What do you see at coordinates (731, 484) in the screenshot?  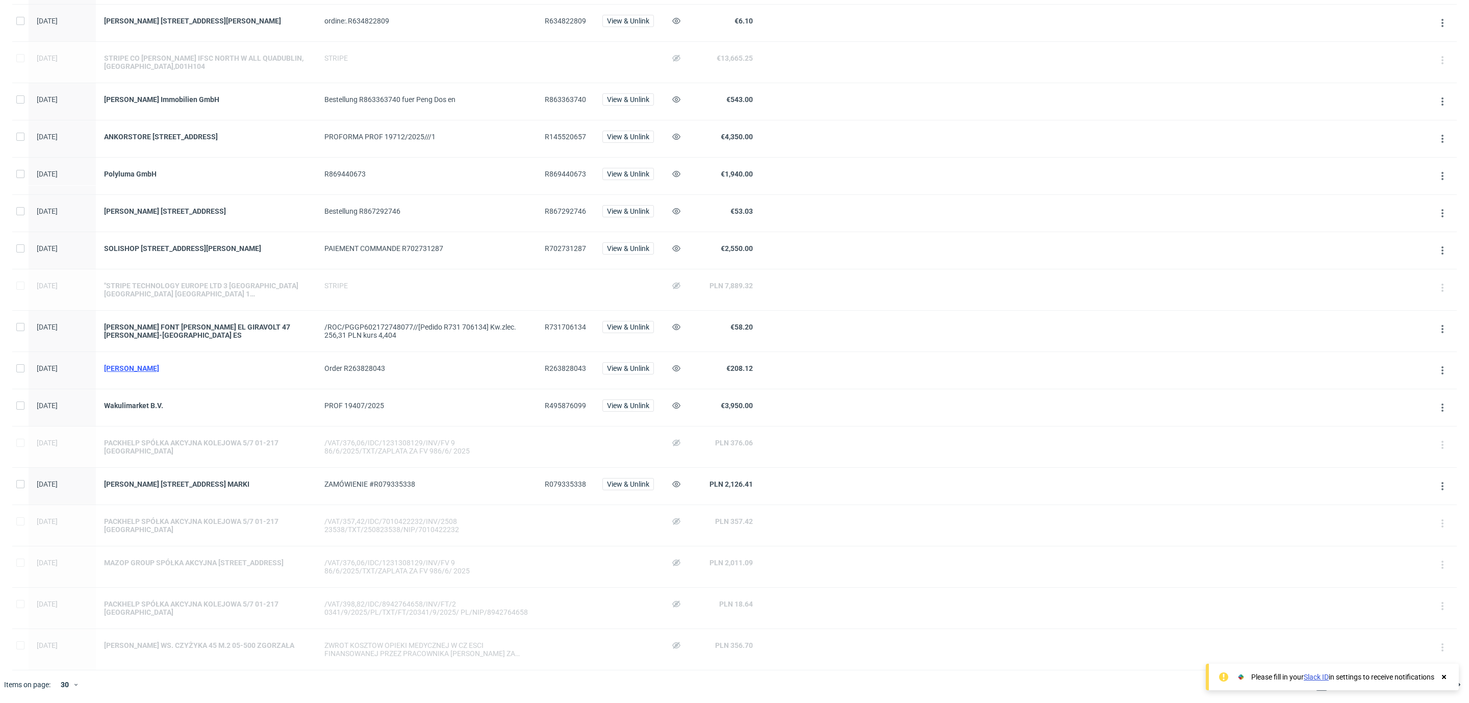 I see `span: PLN 2,126.41` at bounding box center [731, 484].